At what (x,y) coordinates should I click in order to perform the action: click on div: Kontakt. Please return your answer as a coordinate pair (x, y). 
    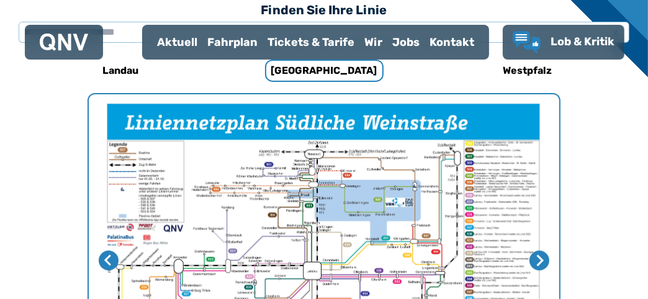
    Looking at the image, I should click on (452, 42).